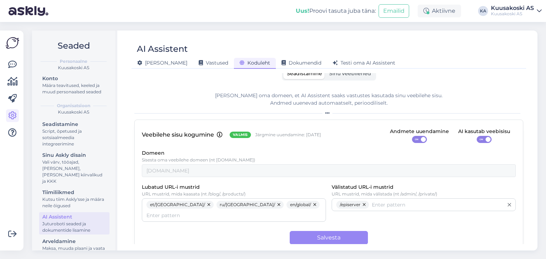 This screenshot has height=259, width=546. Describe the element at coordinates (74, 138) in the screenshot. I see `div: Script, õpetused ja sotsiaalmeedia integreerimine` at that location.